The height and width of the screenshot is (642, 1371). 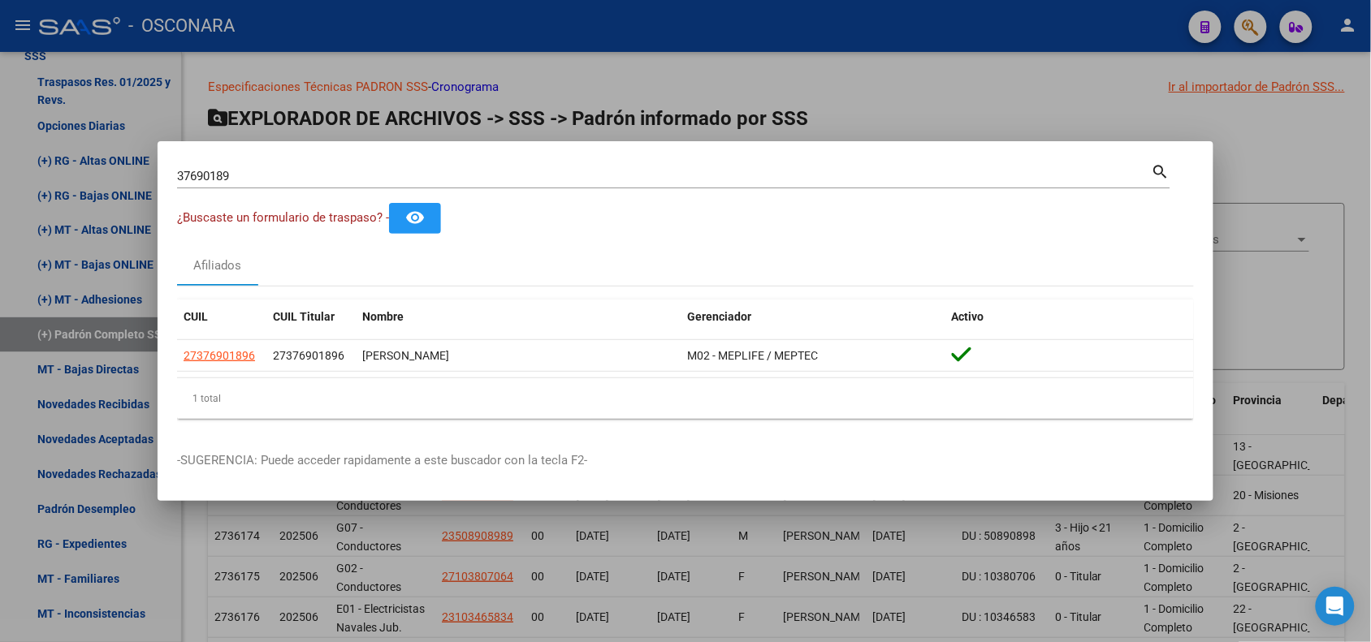 I want to click on div: Open Intercom Messenger, so click(x=1335, y=607).